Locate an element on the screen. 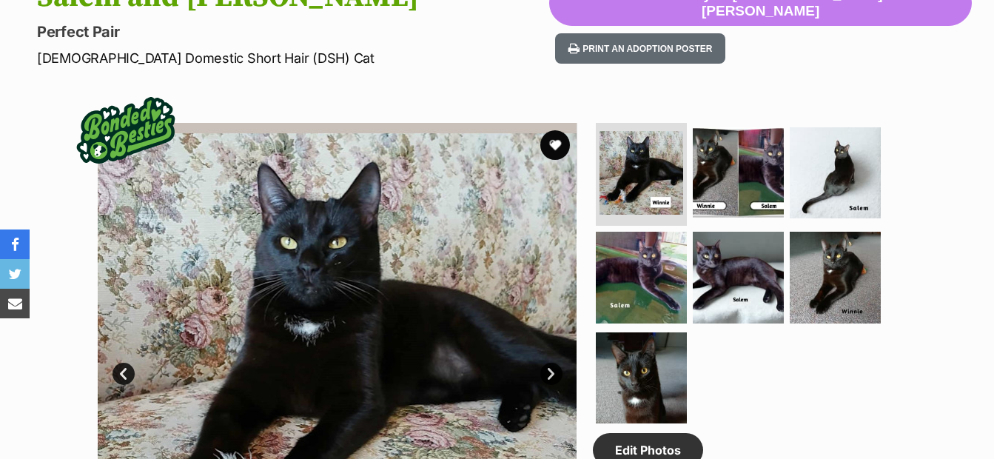 The image size is (994, 459). button: favourite is located at coordinates (555, 145).